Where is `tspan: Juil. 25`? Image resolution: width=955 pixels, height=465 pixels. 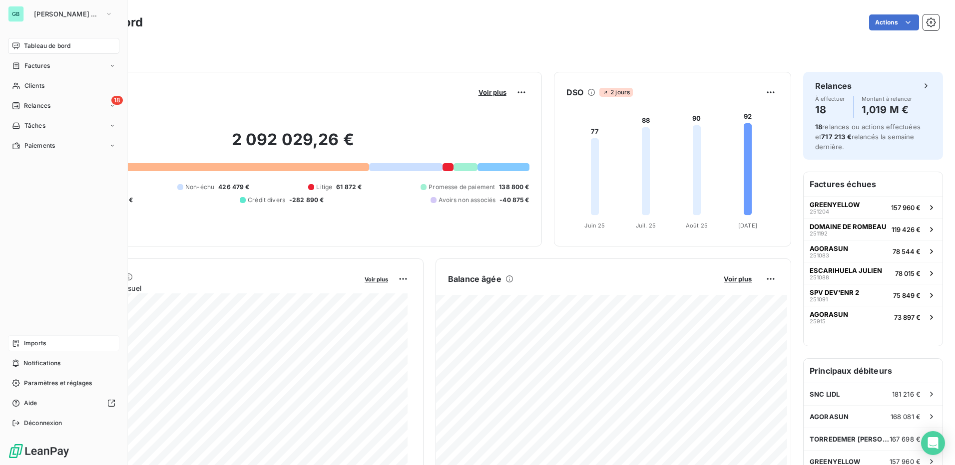 tspan: Juil. 25 is located at coordinates (646, 226).